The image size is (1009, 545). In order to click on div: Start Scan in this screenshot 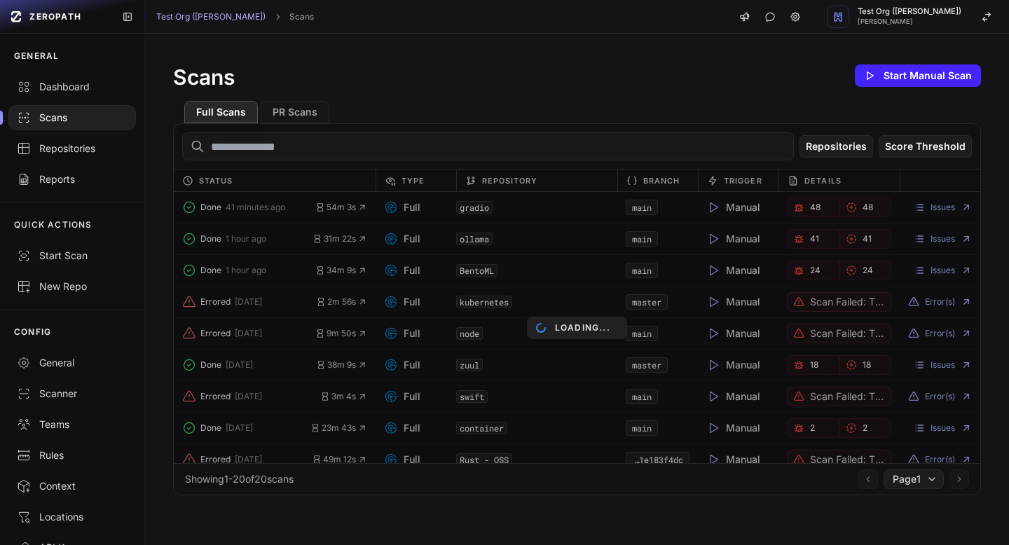, I will do `click(72, 256)`.